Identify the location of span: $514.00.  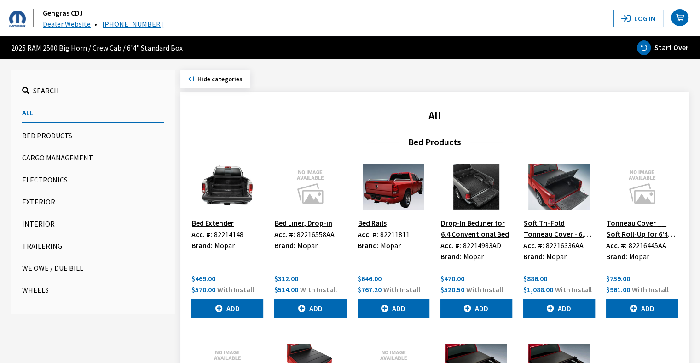
(286, 290).